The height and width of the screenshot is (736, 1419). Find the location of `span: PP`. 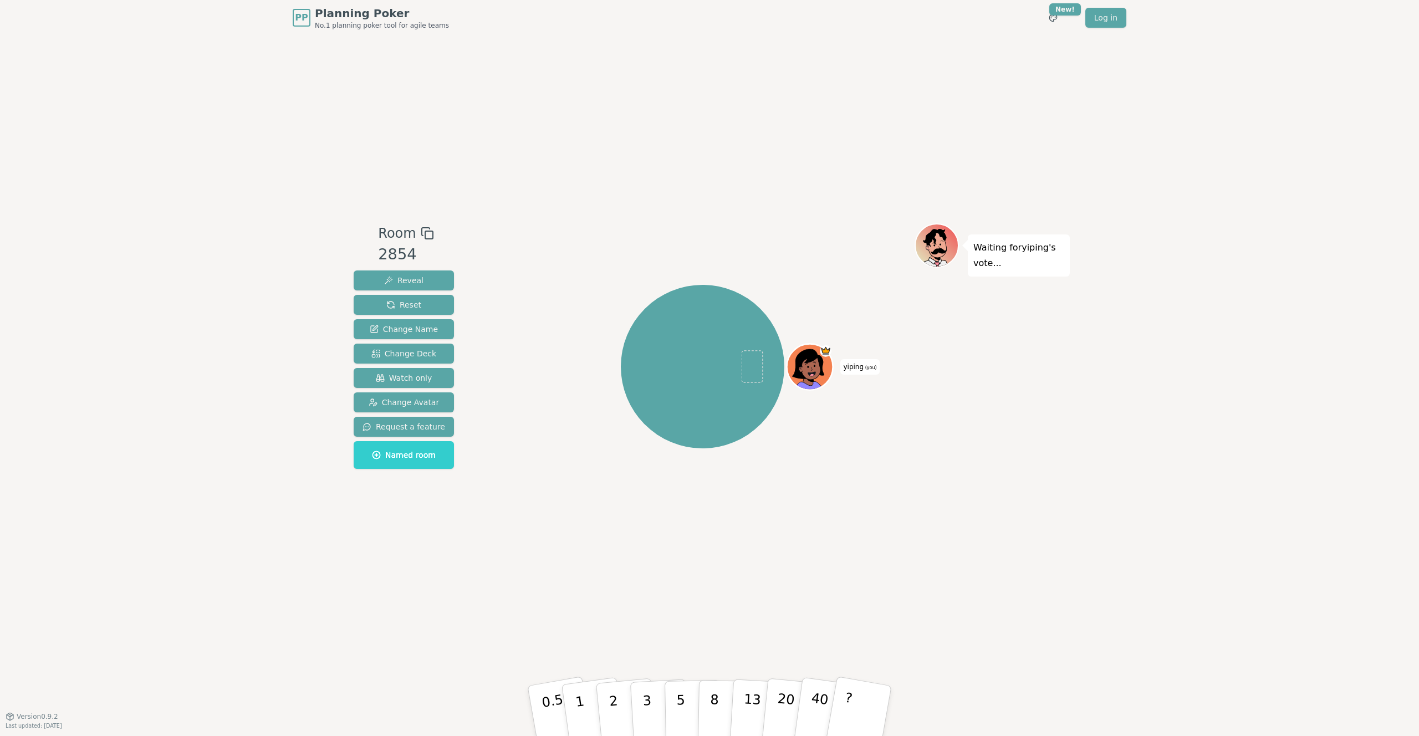

span: PP is located at coordinates (301, 18).